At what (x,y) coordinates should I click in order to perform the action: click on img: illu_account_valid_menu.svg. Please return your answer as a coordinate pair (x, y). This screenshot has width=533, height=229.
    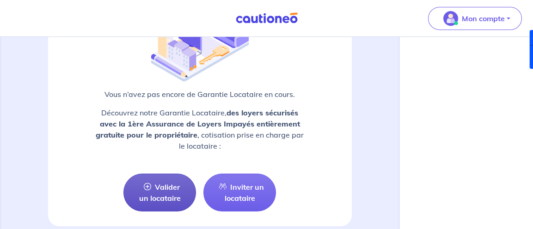
    Looking at the image, I should click on (451, 19).